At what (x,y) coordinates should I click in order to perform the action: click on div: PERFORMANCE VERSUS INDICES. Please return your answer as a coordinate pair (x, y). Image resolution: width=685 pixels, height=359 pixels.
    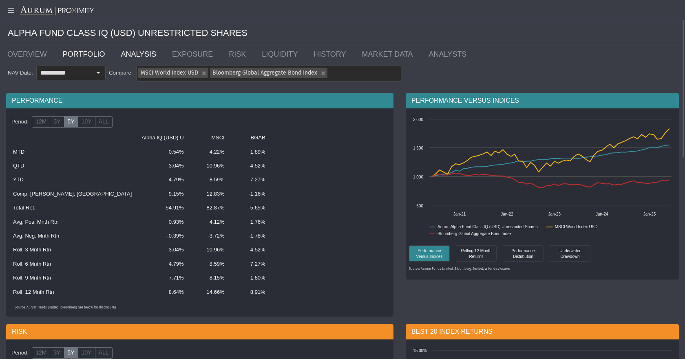
    Looking at the image, I should click on (542, 101).